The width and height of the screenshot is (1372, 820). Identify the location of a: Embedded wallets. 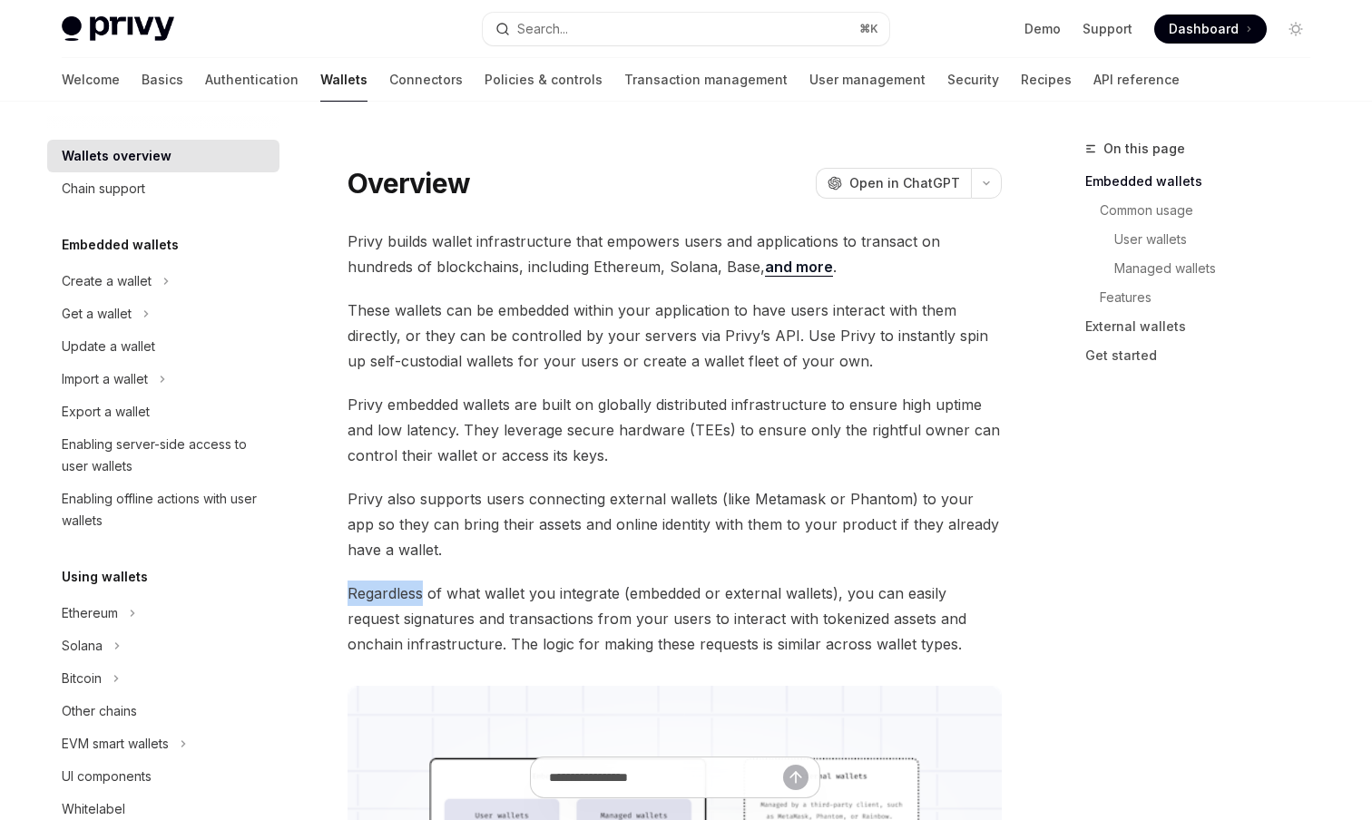
(1205, 181).